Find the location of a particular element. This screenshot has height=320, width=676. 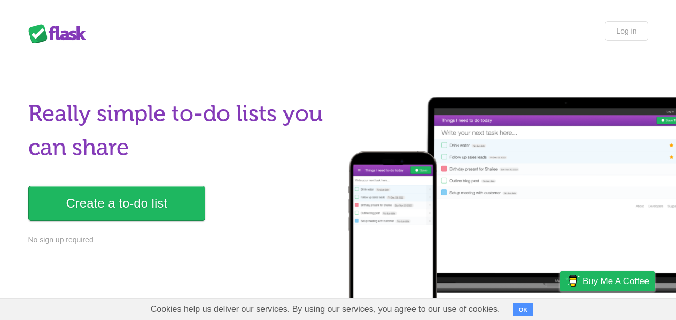

a: Log in is located at coordinates (627, 31).